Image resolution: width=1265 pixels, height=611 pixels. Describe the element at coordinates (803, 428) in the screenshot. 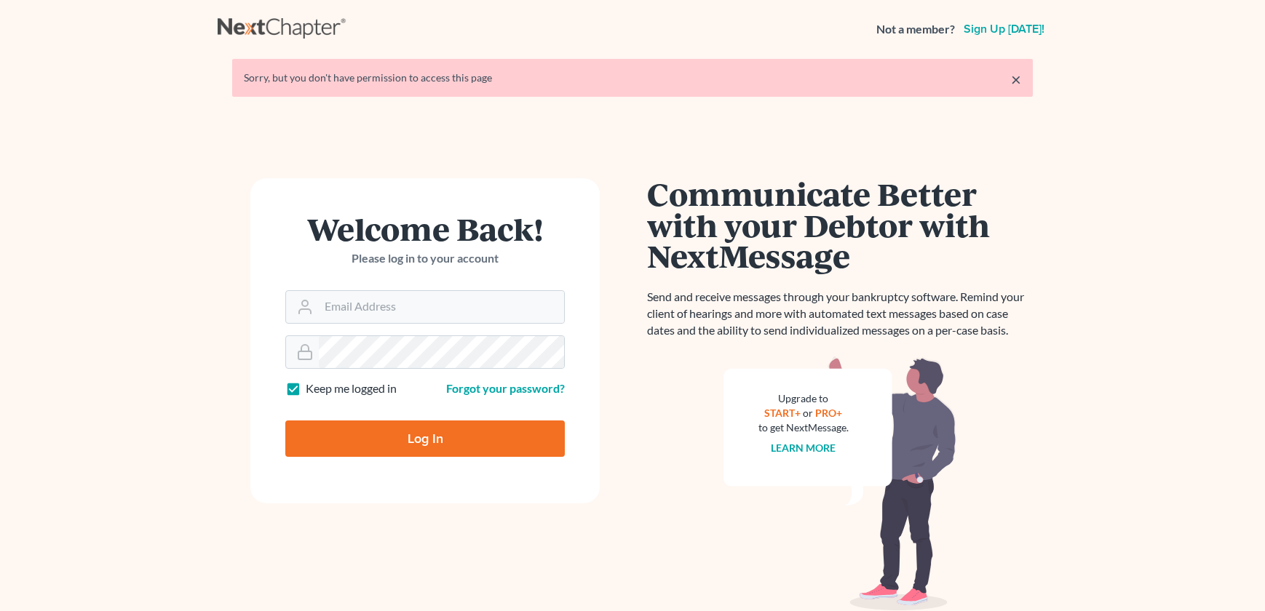

I see `div: to get NextMessage.` at that location.